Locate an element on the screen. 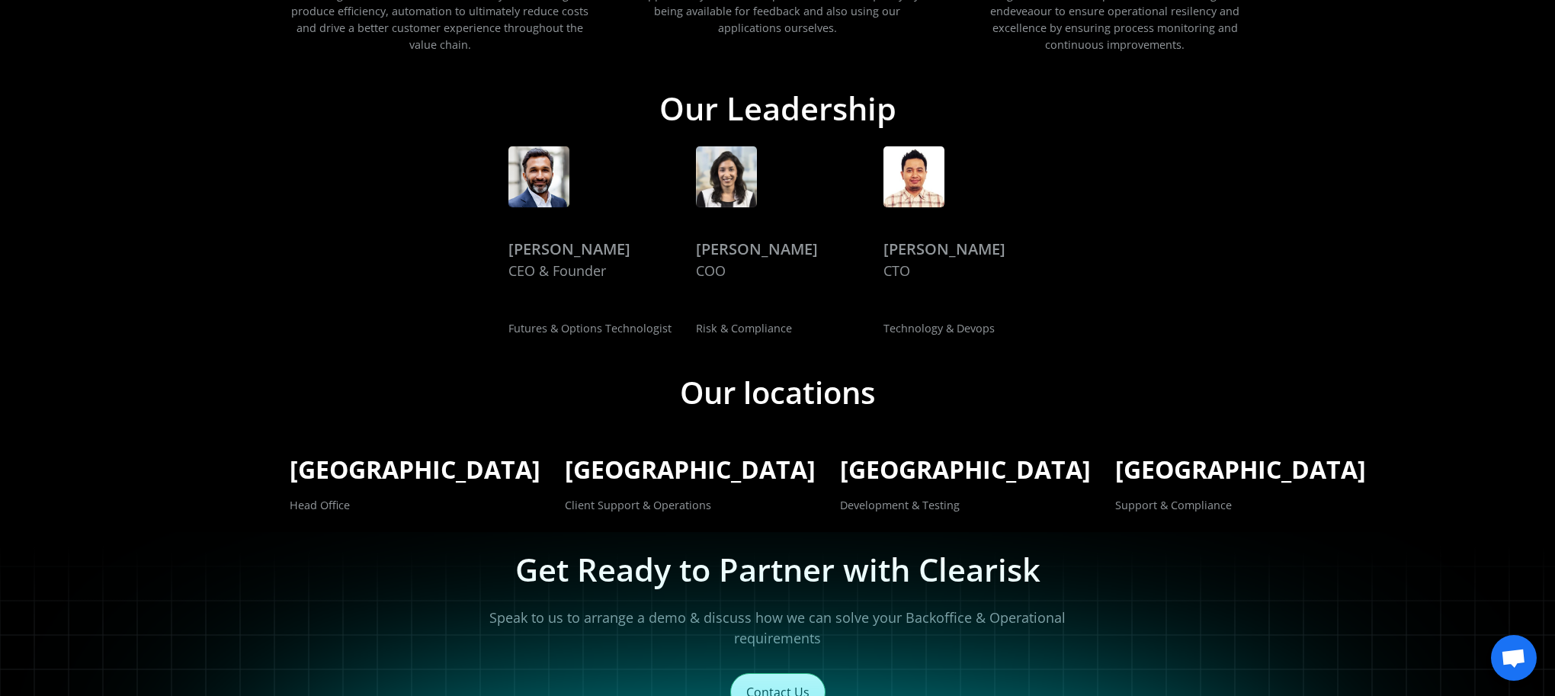  div: CEO & Founder is located at coordinates (557, 271).